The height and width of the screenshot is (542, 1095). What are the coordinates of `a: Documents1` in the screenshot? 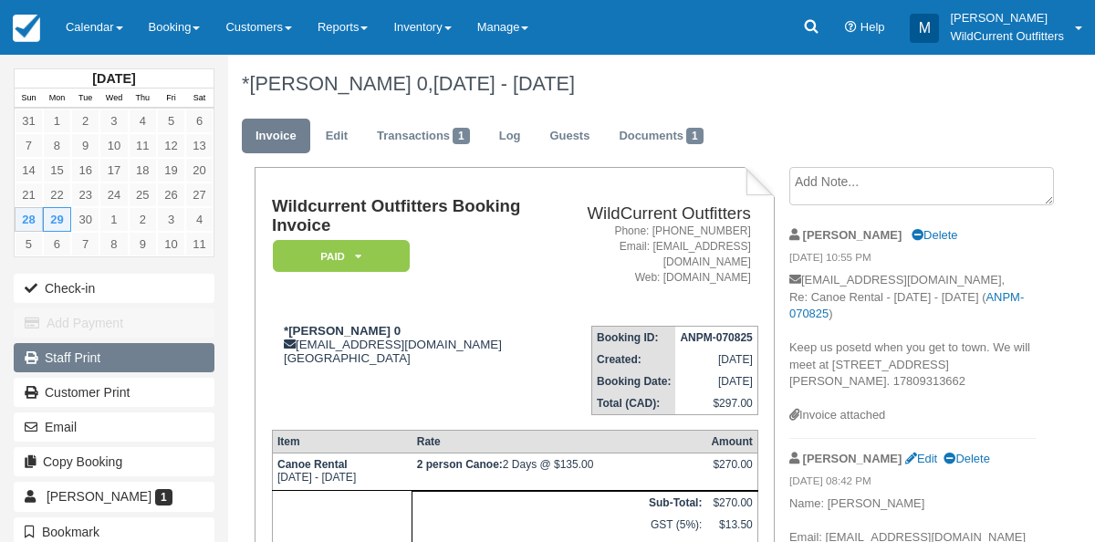 It's located at (661, 136).